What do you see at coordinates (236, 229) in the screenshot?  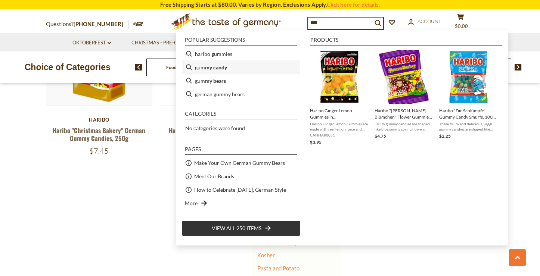 I see `span: View all 250 items` at bounding box center [236, 229].